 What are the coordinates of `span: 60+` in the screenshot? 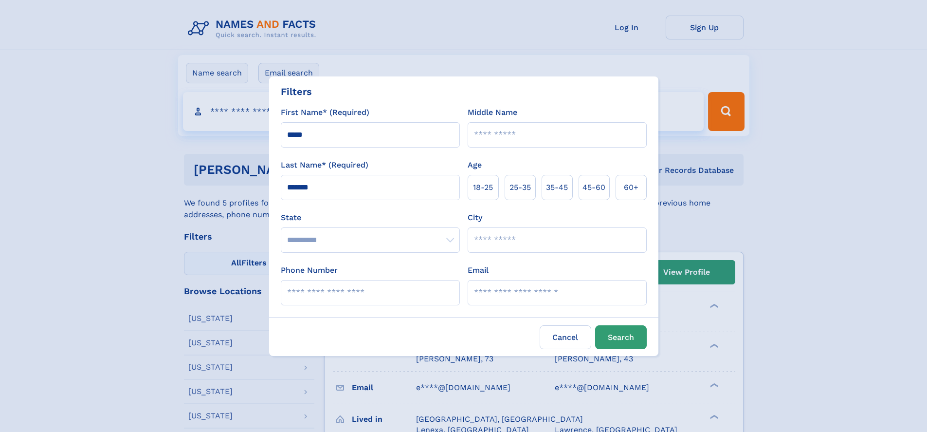 It's located at (631, 187).